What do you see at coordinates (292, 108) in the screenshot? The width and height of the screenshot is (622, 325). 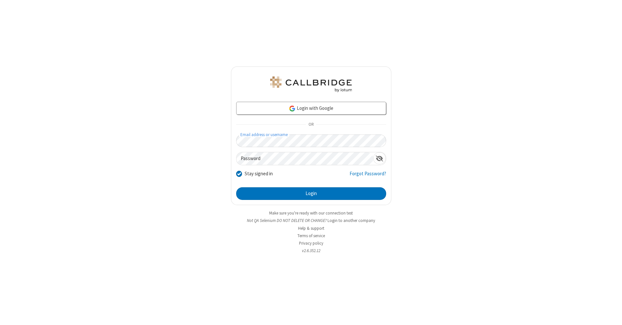 I see `img: google-icon.png` at bounding box center [292, 108].